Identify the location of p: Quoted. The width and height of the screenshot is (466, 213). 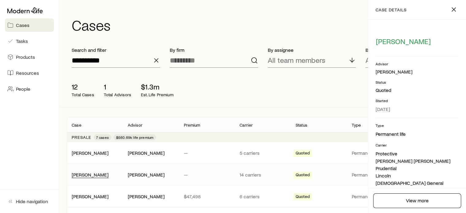
(417, 90).